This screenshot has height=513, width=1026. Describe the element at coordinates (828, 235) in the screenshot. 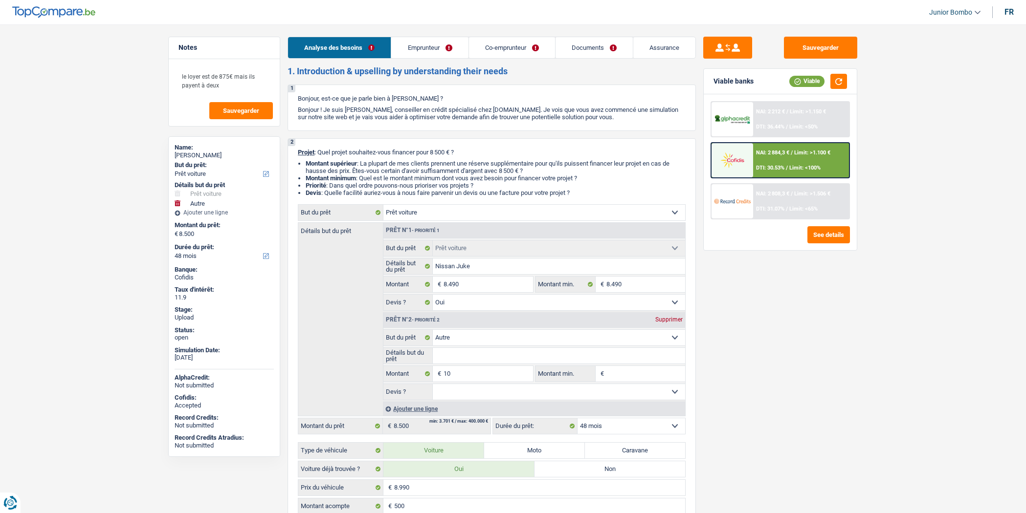

I see `button: See details` at that location.